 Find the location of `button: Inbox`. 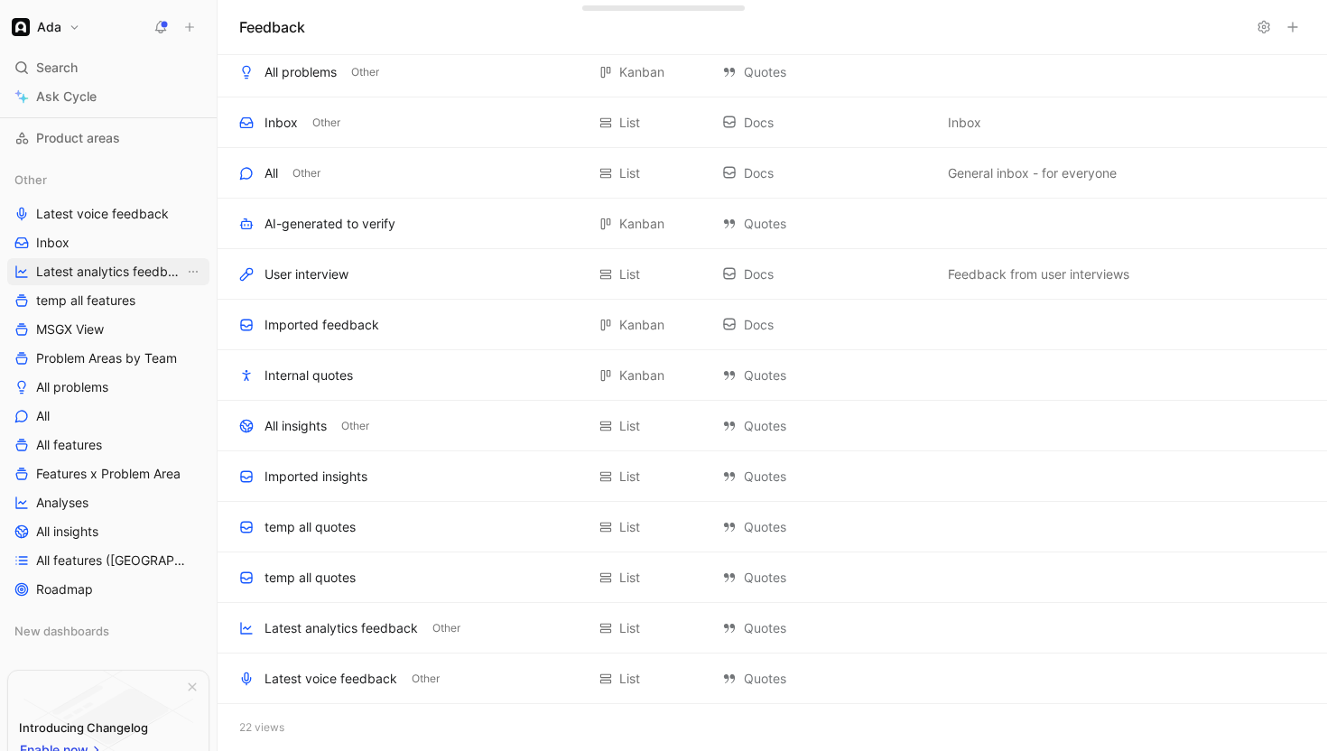

button: Inbox is located at coordinates (964, 123).